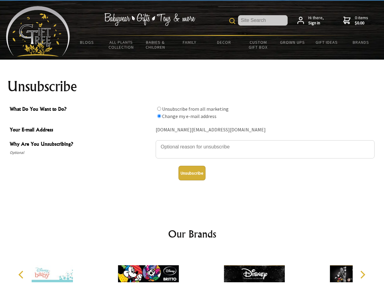  I want to click on a: All Plants Collection, so click(121, 45).